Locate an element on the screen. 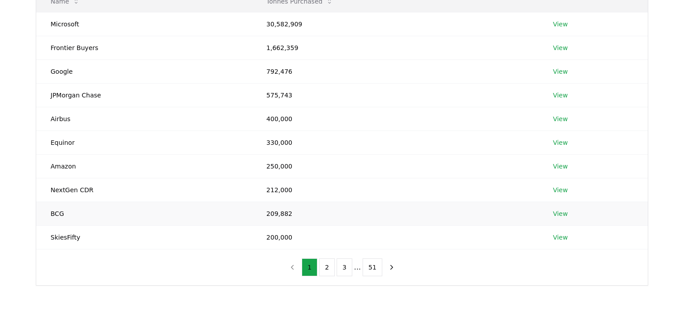 The width and height of the screenshot is (684, 312). td: NextGen CDR is located at coordinates (144, 190).